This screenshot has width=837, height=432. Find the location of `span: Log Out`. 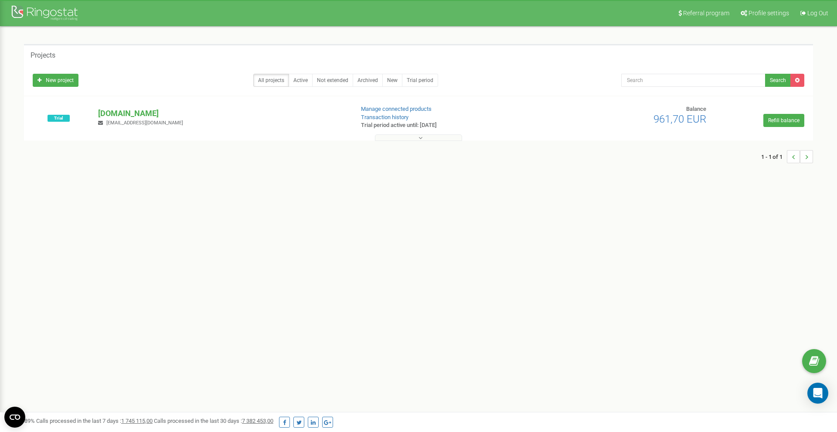

span: Log Out is located at coordinates (818, 13).